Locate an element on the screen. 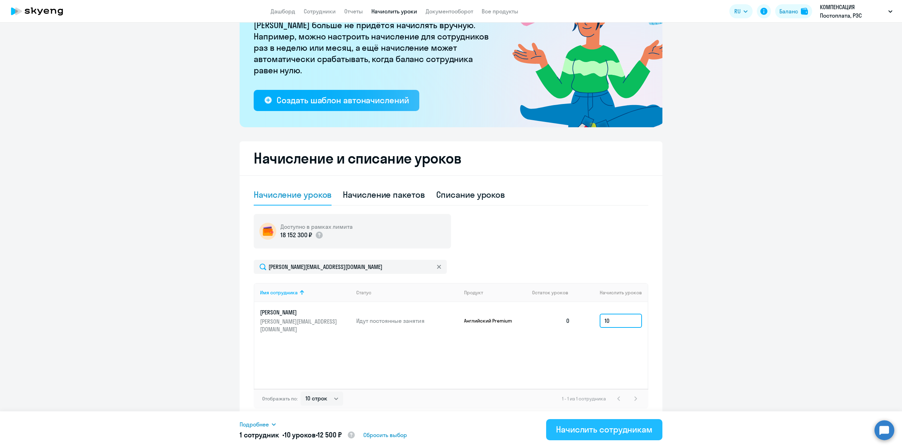 Image resolution: width=902 pixels, height=448 pixels. span: Отображать по: is located at coordinates (280, 398).